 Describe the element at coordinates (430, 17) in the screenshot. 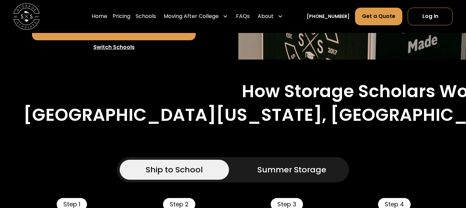

I see `a: Log In` at that location.